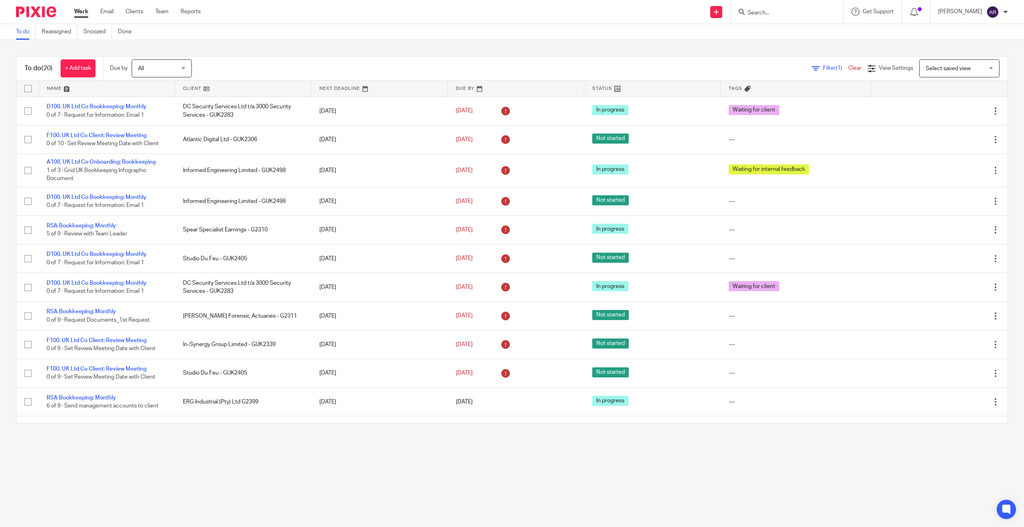 The height and width of the screenshot is (527, 1024). What do you see at coordinates (81, 12) in the screenshot?
I see `a: Work` at bounding box center [81, 12].